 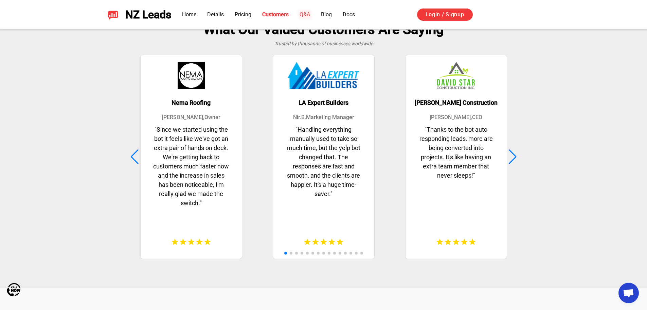 I want to click on a: Blog, so click(x=326, y=14).